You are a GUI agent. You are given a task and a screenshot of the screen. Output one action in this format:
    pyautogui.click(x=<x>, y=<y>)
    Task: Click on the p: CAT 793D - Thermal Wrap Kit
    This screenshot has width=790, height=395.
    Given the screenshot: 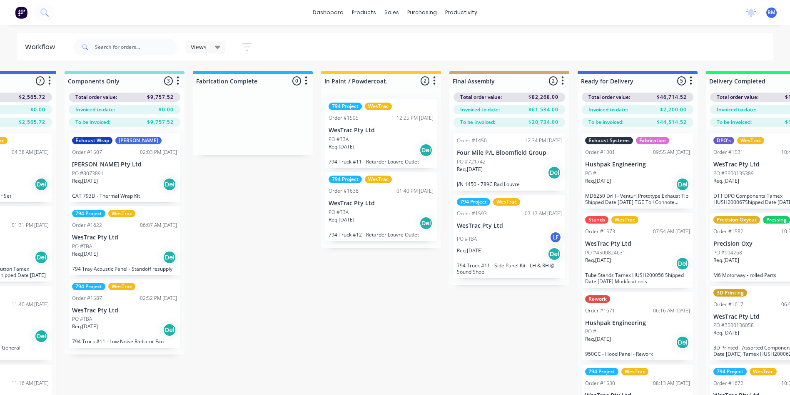 What is the action you would take?
    pyautogui.click(x=125, y=195)
    